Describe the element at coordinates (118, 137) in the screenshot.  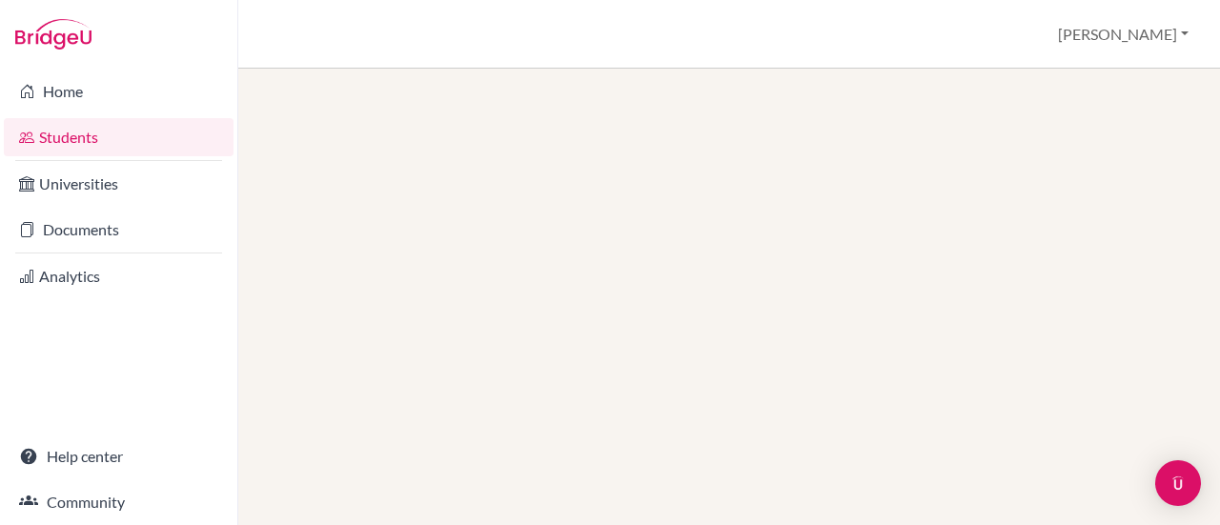
I see `a: Students` at that location.